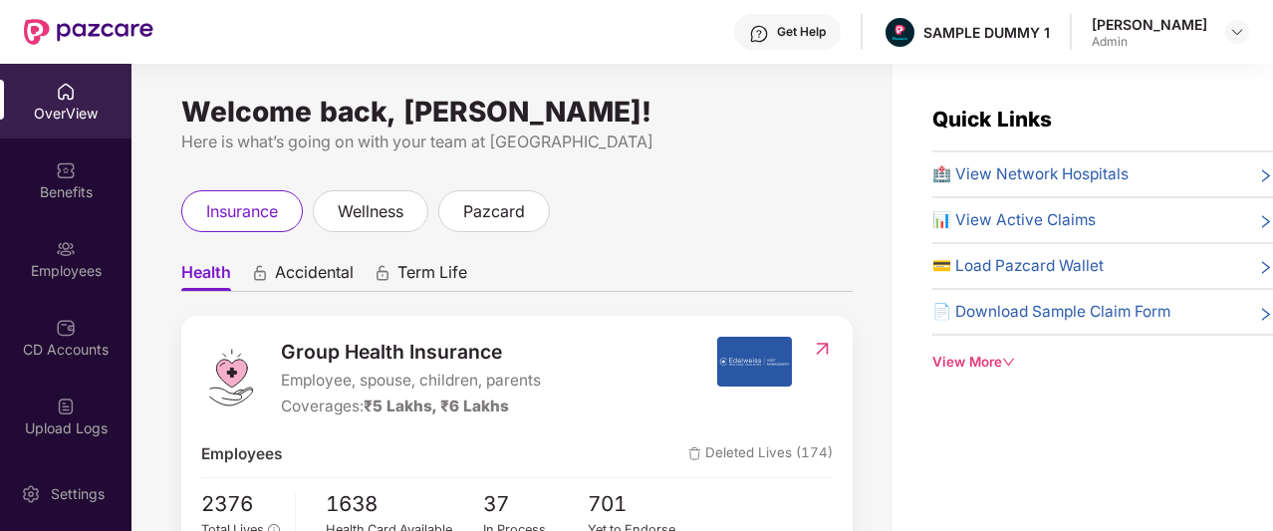 This screenshot has height=531, width=1273. What do you see at coordinates (314, 276) in the screenshot?
I see `span: Accidental` at bounding box center [314, 276].